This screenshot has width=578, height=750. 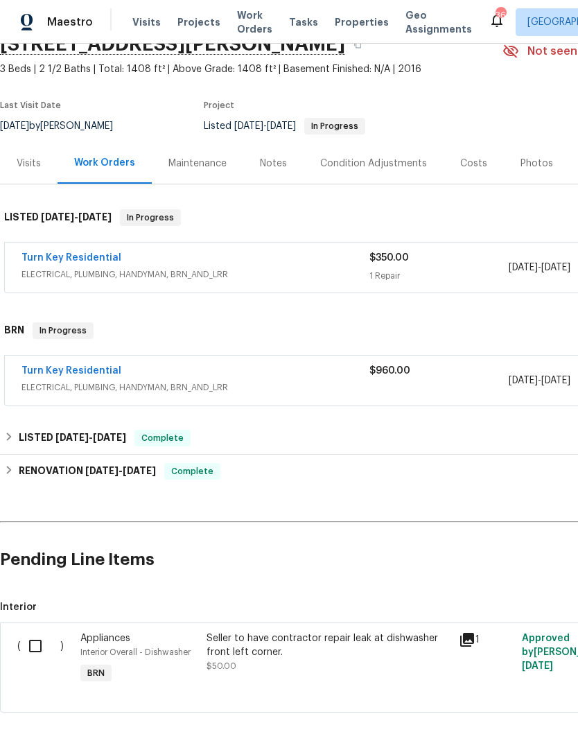 I want to click on div: Photos, so click(x=536, y=163).